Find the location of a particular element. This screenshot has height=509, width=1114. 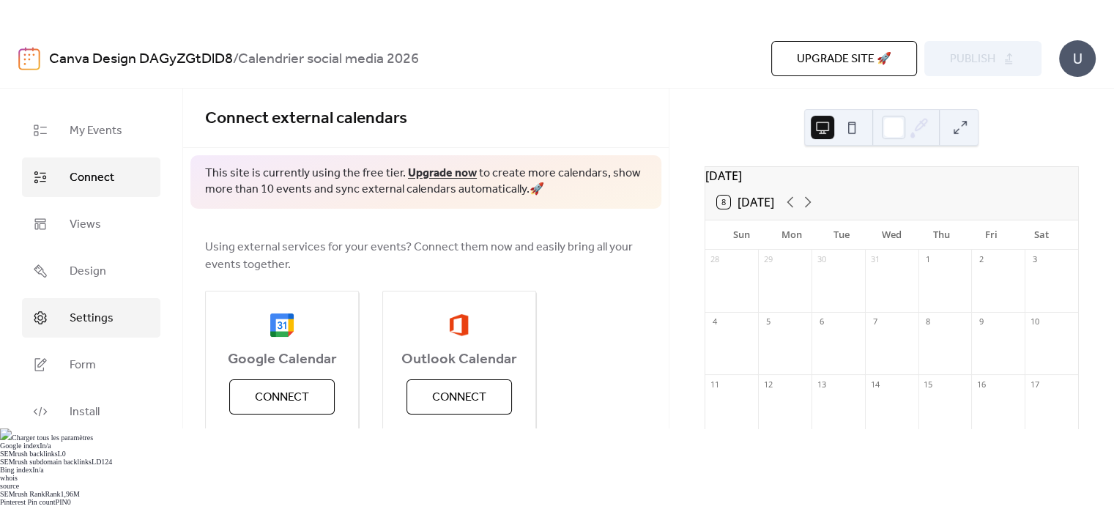

div: 30 is located at coordinates (821, 259).